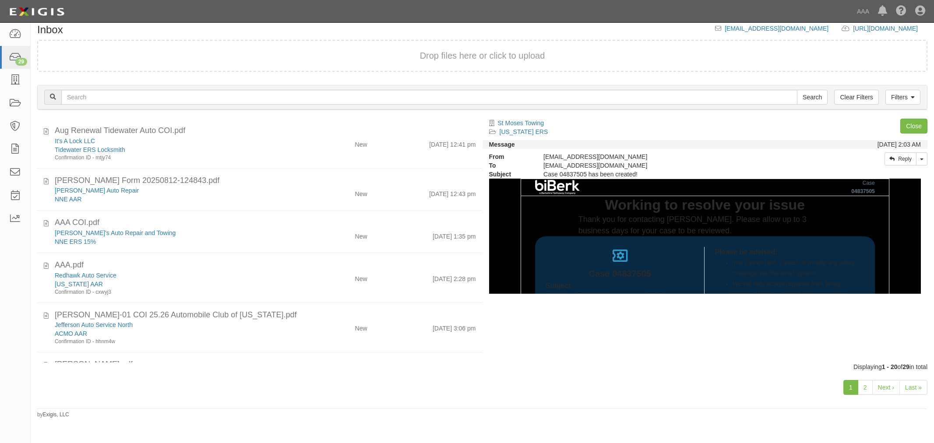  What do you see at coordinates (561, 187) in the screenshot?
I see `img: biBERK - A Berkshire Hathaway Company - Logo` at bounding box center [561, 187].